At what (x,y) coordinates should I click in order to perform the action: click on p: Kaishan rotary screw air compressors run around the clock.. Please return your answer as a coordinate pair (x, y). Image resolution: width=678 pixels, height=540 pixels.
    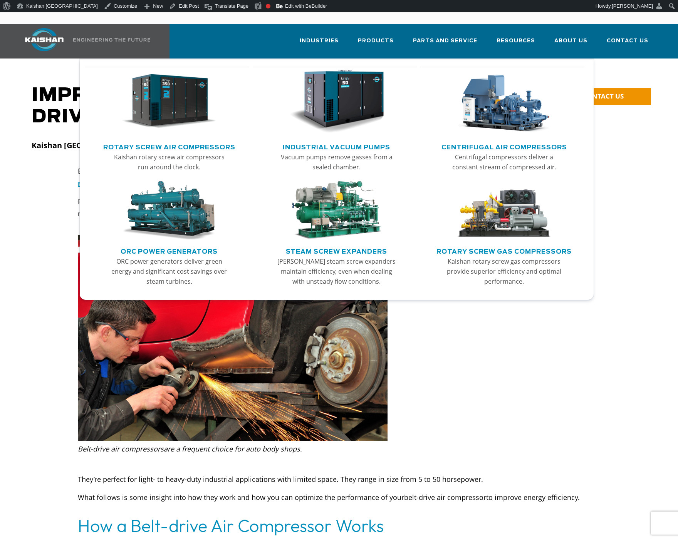
    Looking at the image, I should click on (169, 162).